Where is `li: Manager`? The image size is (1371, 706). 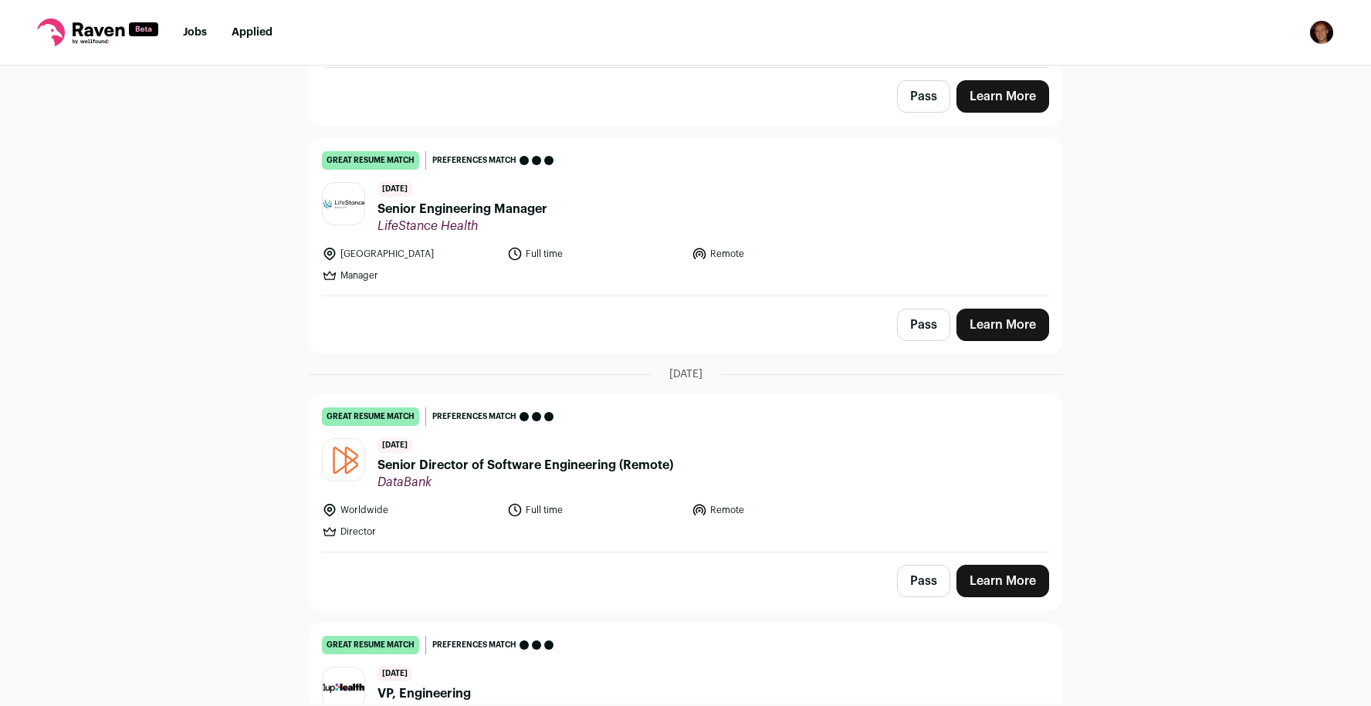 li: Manager is located at coordinates (410, 276).